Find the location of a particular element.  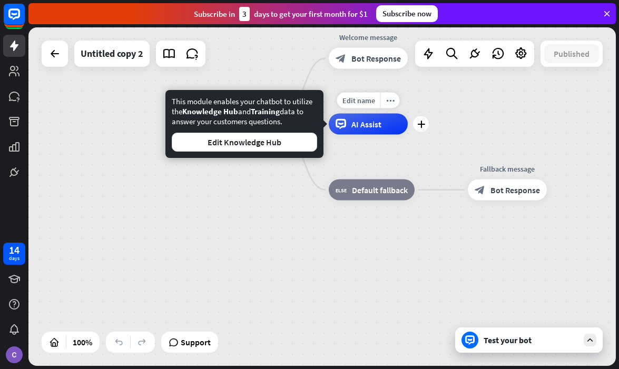

div: Subscribe in days to get your first month for $1 is located at coordinates (281, 14).